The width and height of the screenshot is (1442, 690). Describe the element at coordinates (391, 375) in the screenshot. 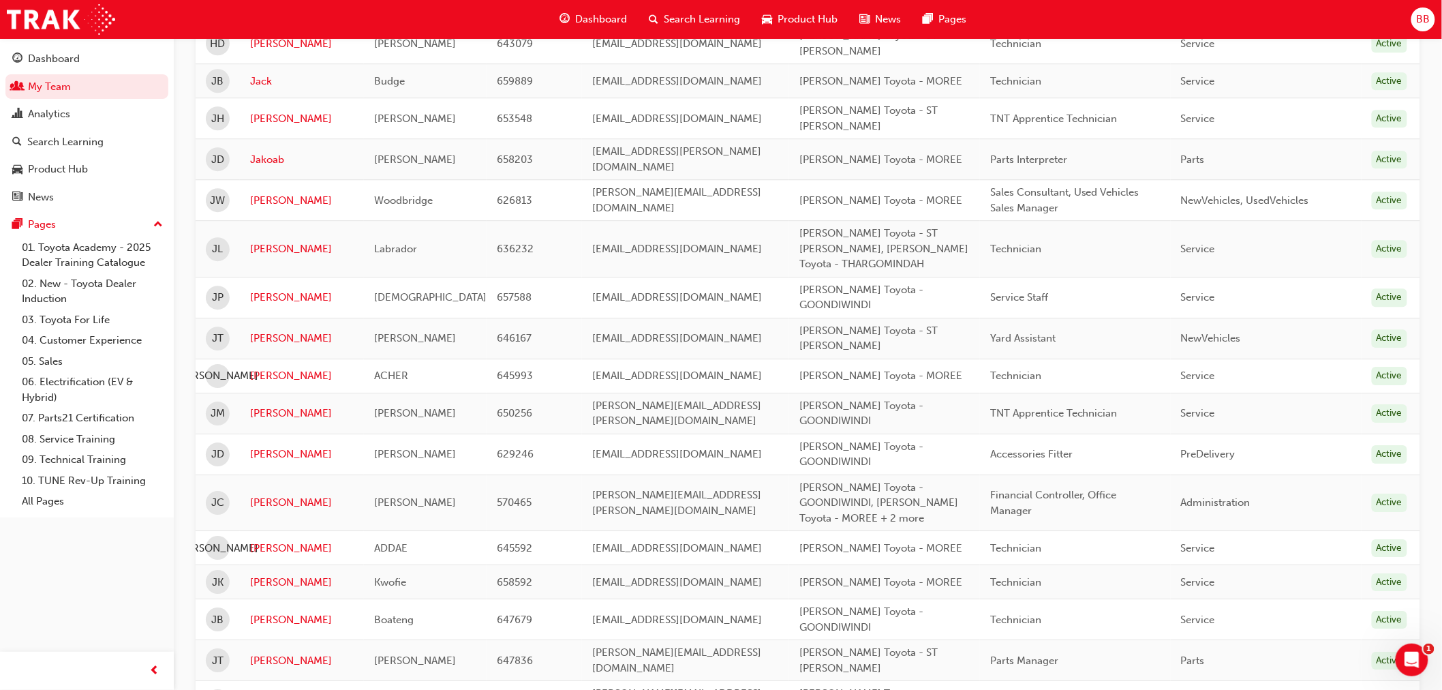

I see `span: ACHER` at that location.